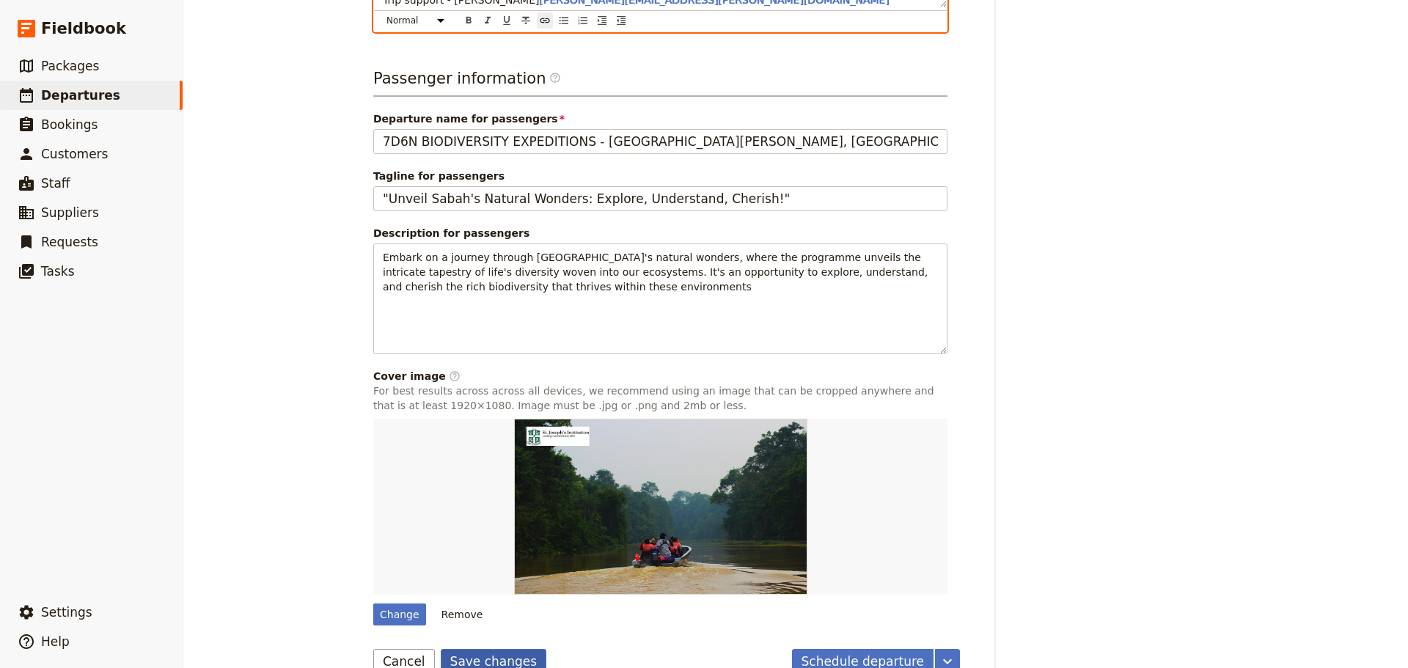 This screenshot has height=668, width=1408. What do you see at coordinates (67, 612) in the screenshot?
I see `span: Settings` at bounding box center [67, 612].